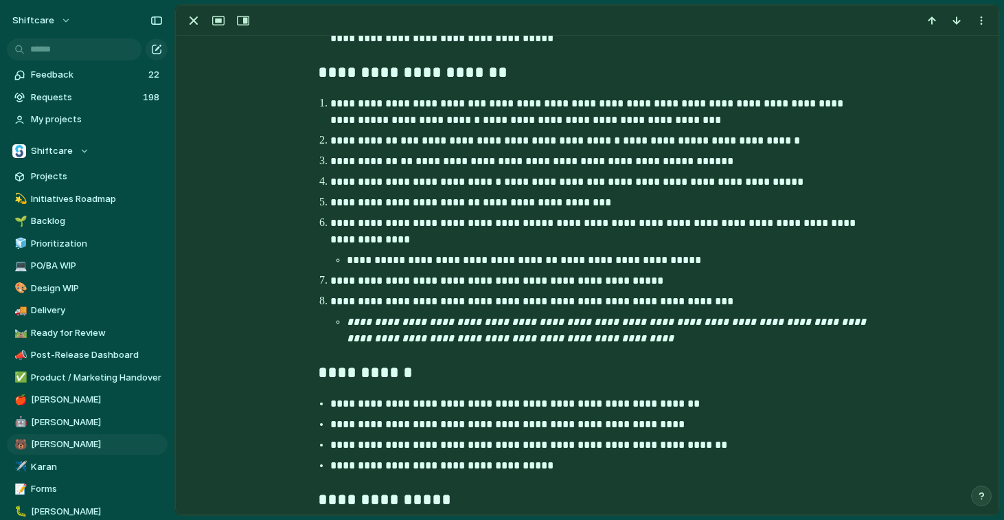 The image size is (1004, 520). What do you see at coordinates (87, 289) in the screenshot?
I see `div: 🎨Design WIP` at bounding box center [87, 289].